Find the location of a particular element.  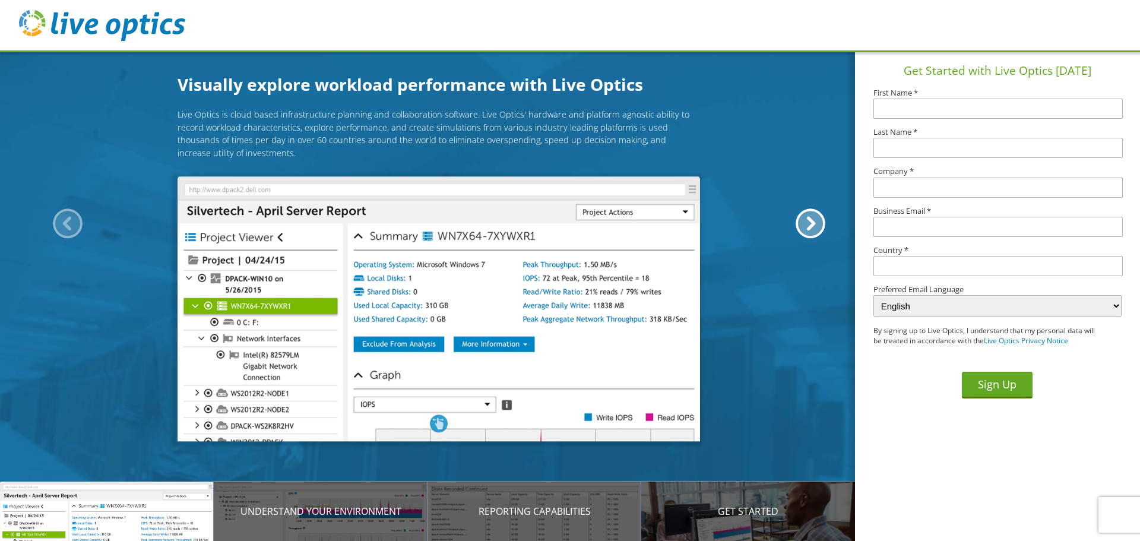

p: Reporting Capabilities is located at coordinates (535, 511).